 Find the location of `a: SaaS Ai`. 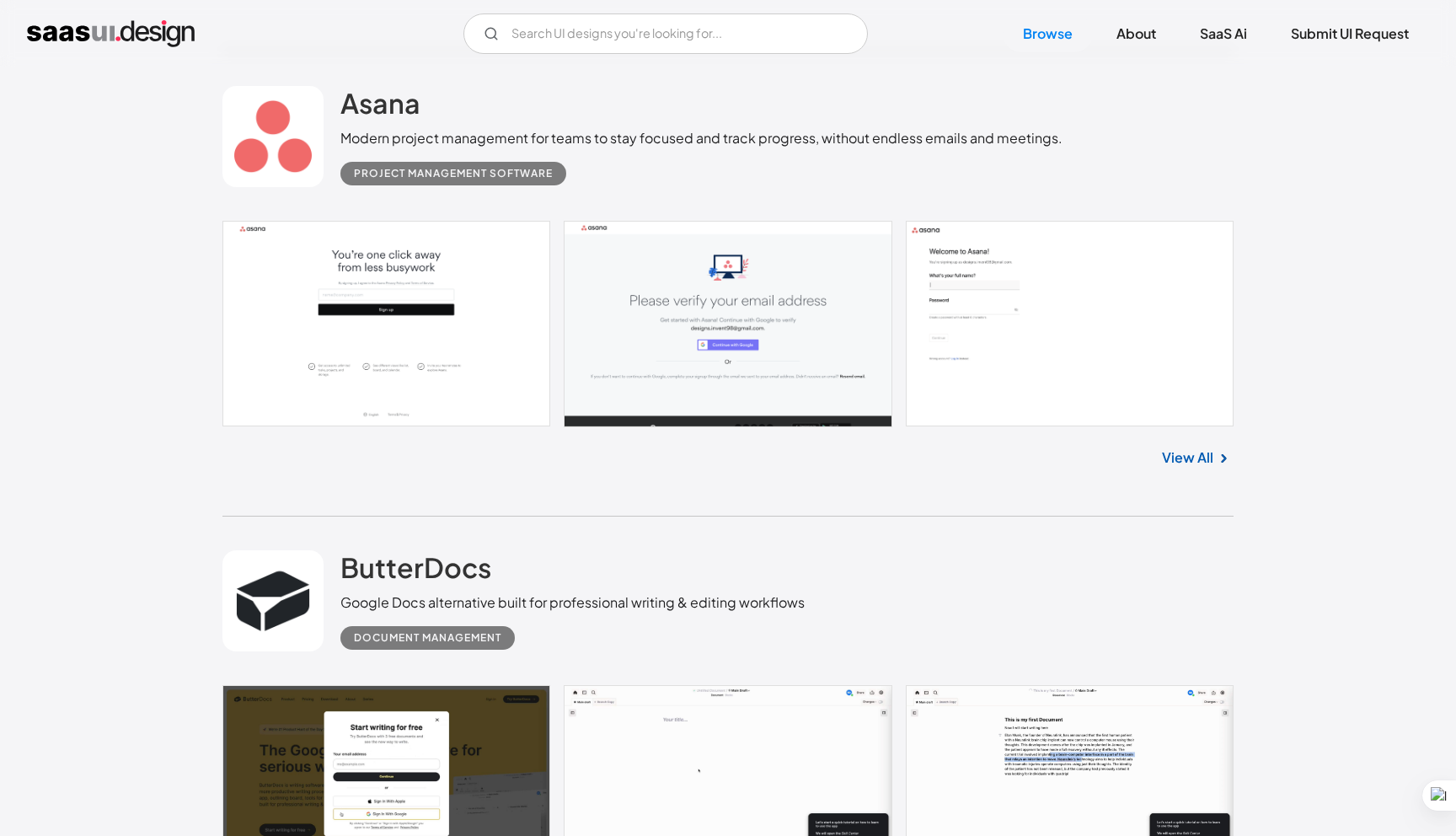

a: SaaS Ai is located at coordinates (1224, 34).